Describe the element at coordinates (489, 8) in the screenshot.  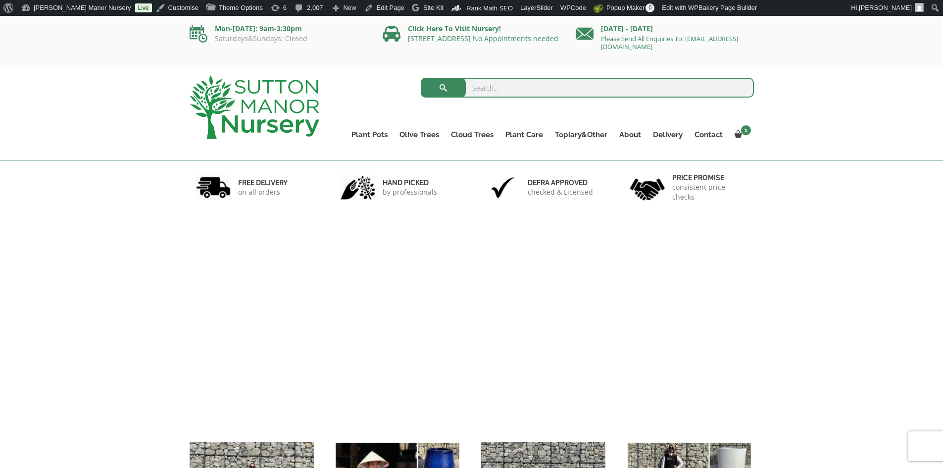
I see `span: Rank Math SEO` at that location.